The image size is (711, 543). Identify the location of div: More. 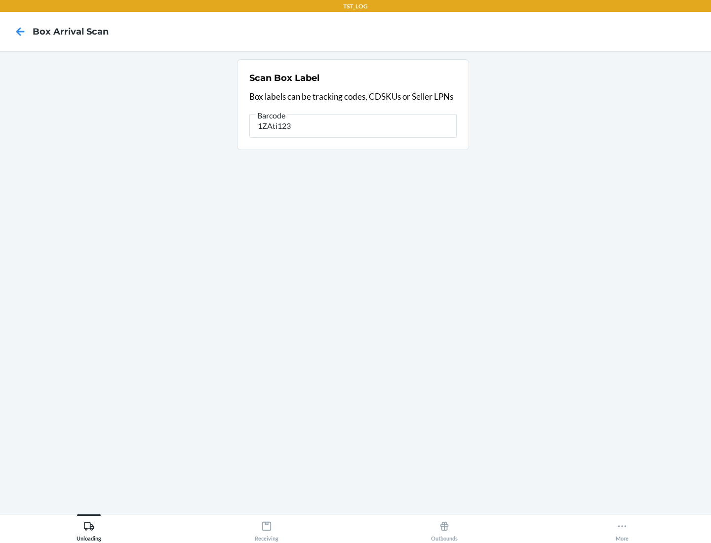
(622, 530).